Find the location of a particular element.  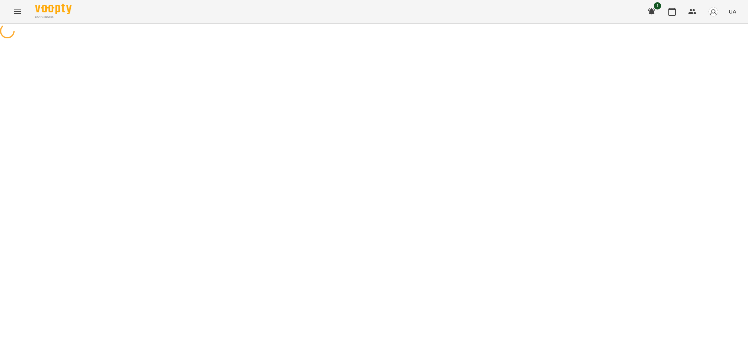

span: 1 is located at coordinates (657, 6).